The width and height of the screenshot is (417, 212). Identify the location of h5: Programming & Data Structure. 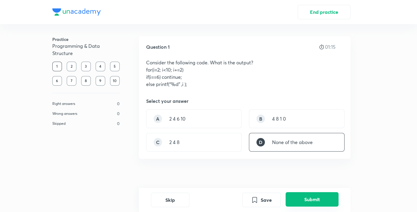
(86, 50).